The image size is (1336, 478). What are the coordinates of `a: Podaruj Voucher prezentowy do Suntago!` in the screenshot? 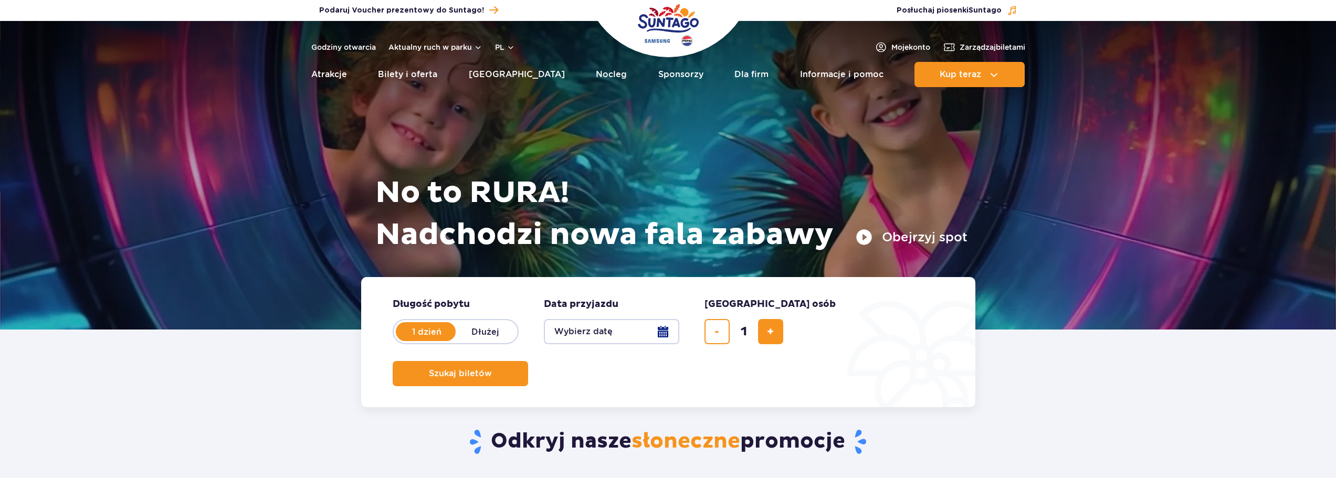 It's located at (408, 10).